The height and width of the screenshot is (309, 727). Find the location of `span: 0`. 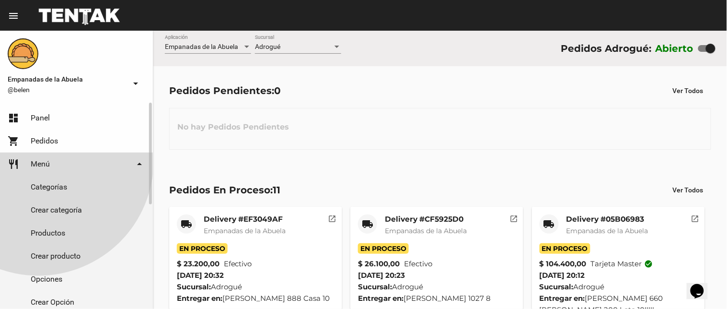

span: 0 is located at coordinates (278, 91).